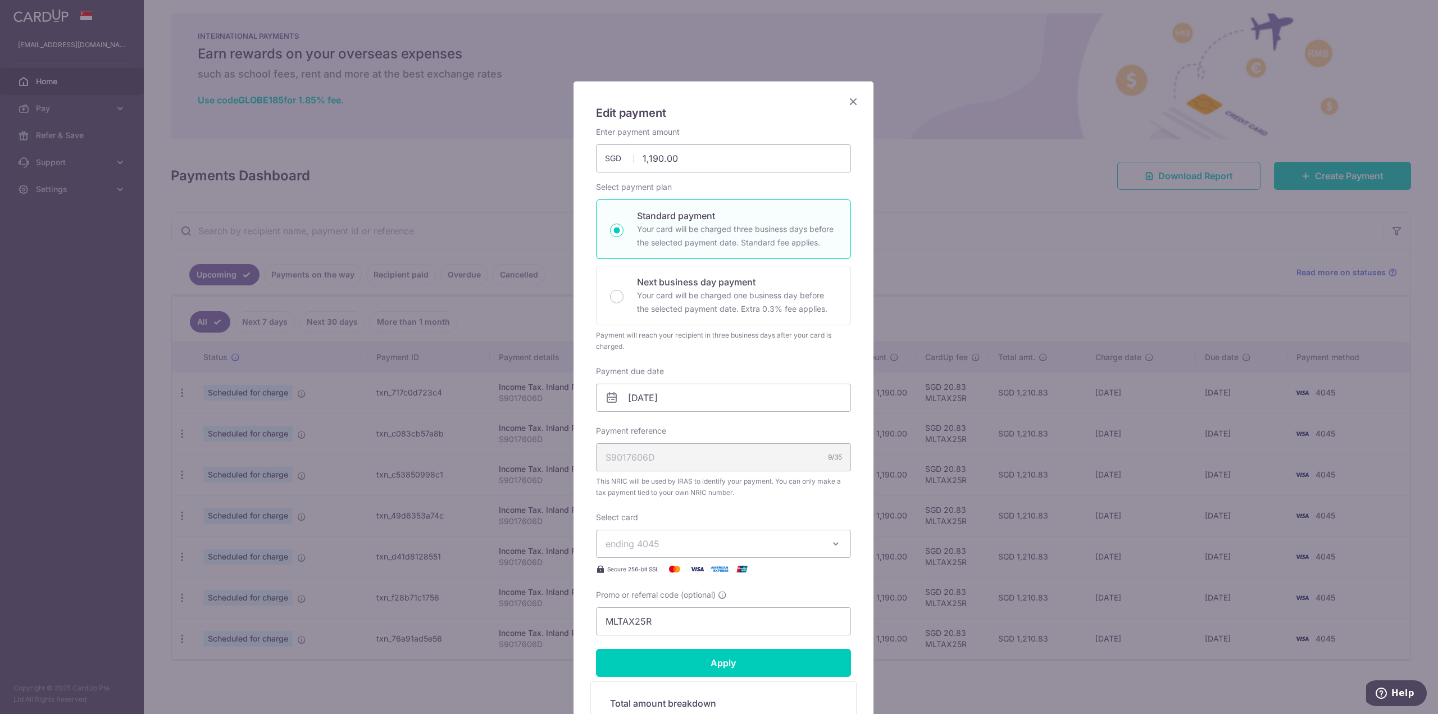  What do you see at coordinates (656, 595) in the screenshot?
I see `span: Promo or referral code (optional)` at bounding box center [656, 595].